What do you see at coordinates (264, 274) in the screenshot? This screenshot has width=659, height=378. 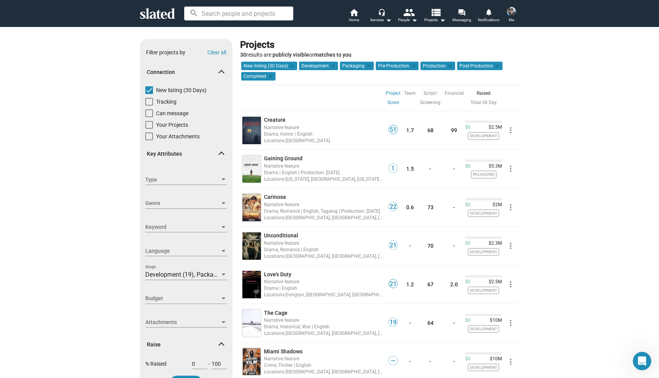 I see `span: Development (19), Packaging (7), Pre-Production (2), Production (1), Post-Production (1)` at bounding box center [264, 274].